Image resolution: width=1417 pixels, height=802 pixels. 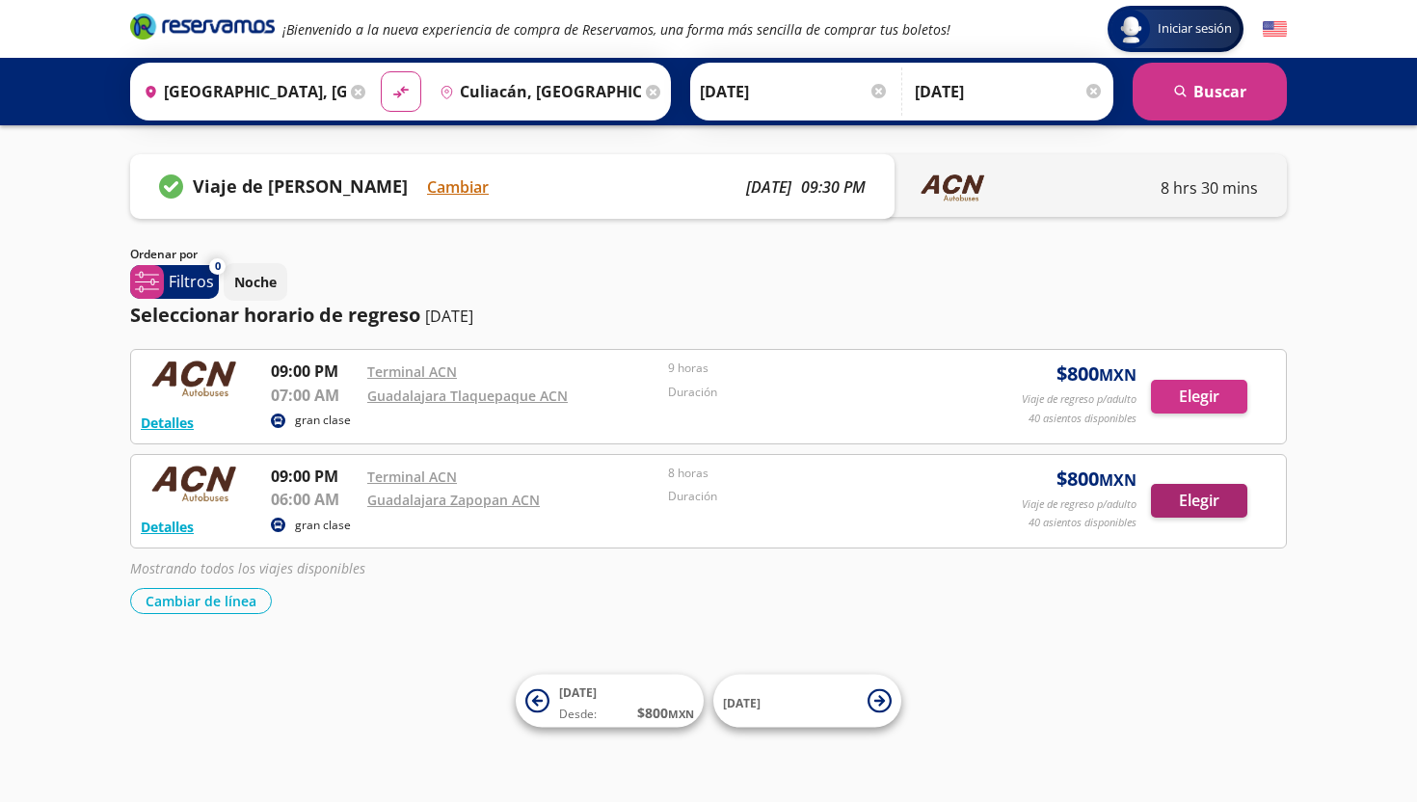 I want to click on span: 0, so click(x=218, y=266).